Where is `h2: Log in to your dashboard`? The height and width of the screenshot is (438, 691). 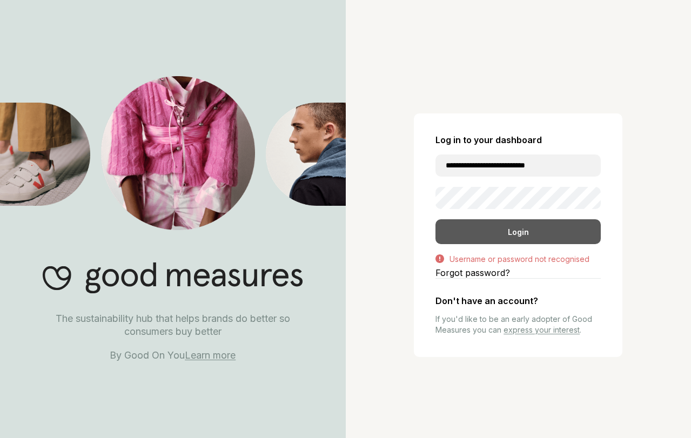 h2: Log in to your dashboard is located at coordinates (518, 140).